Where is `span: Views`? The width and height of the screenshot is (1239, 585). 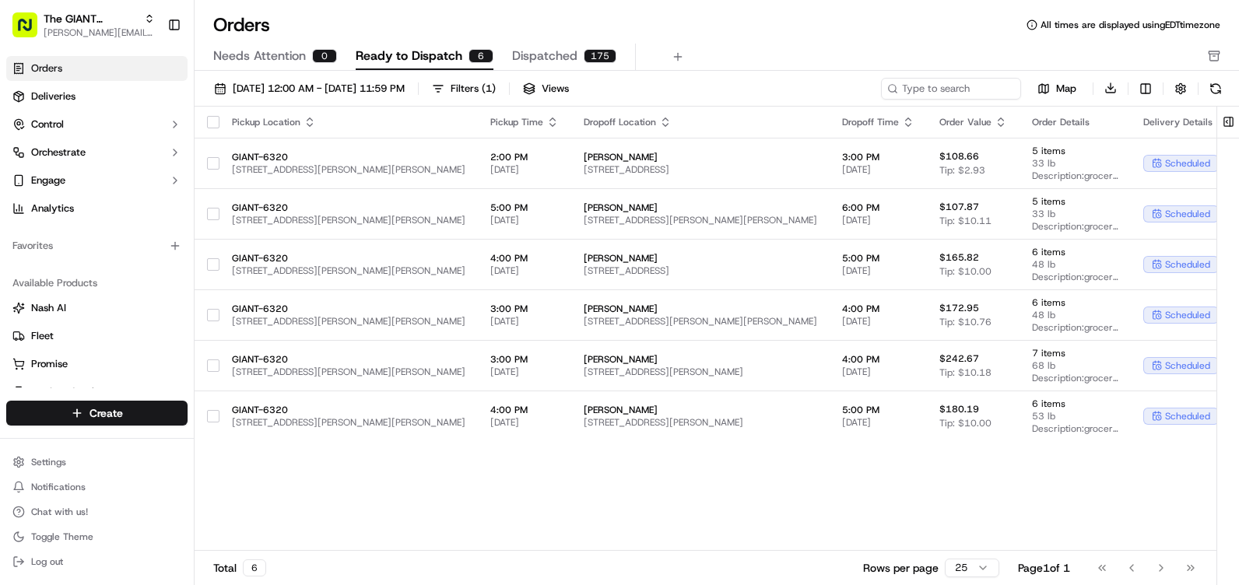
span: Views is located at coordinates (555, 89).